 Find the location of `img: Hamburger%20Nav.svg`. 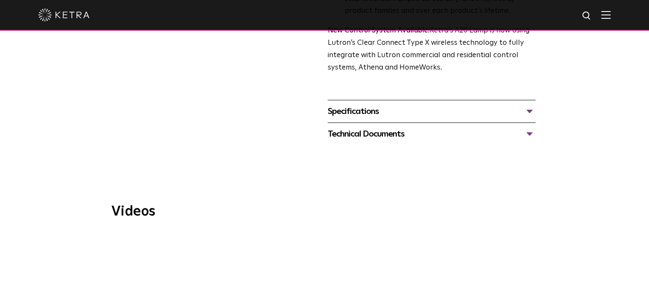

img: Hamburger%20Nav.svg is located at coordinates (606, 15).